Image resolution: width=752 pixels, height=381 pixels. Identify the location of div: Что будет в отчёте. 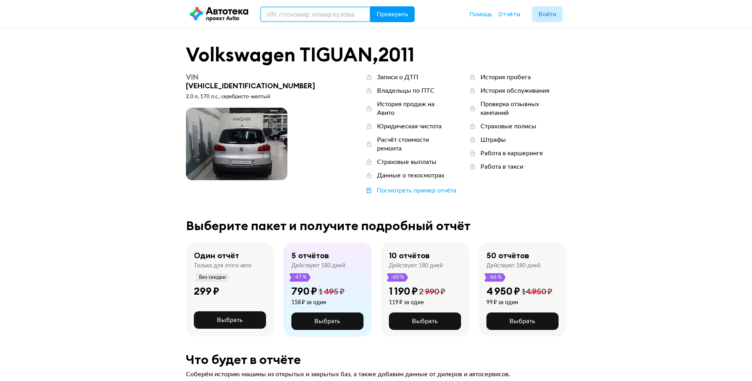
(376, 360).